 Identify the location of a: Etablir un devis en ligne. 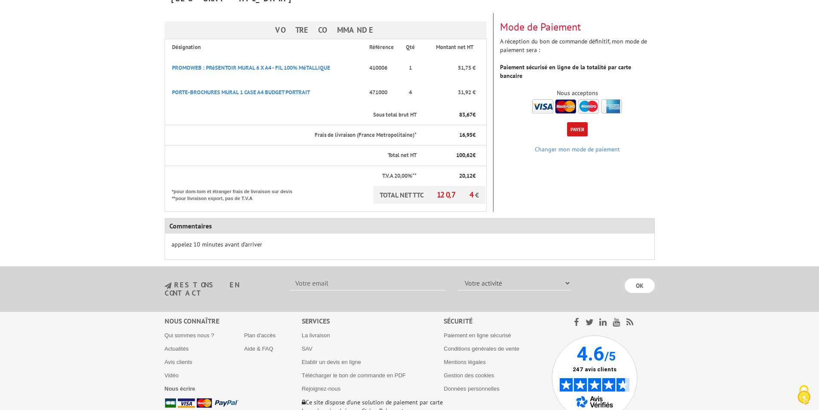
(332, 362).